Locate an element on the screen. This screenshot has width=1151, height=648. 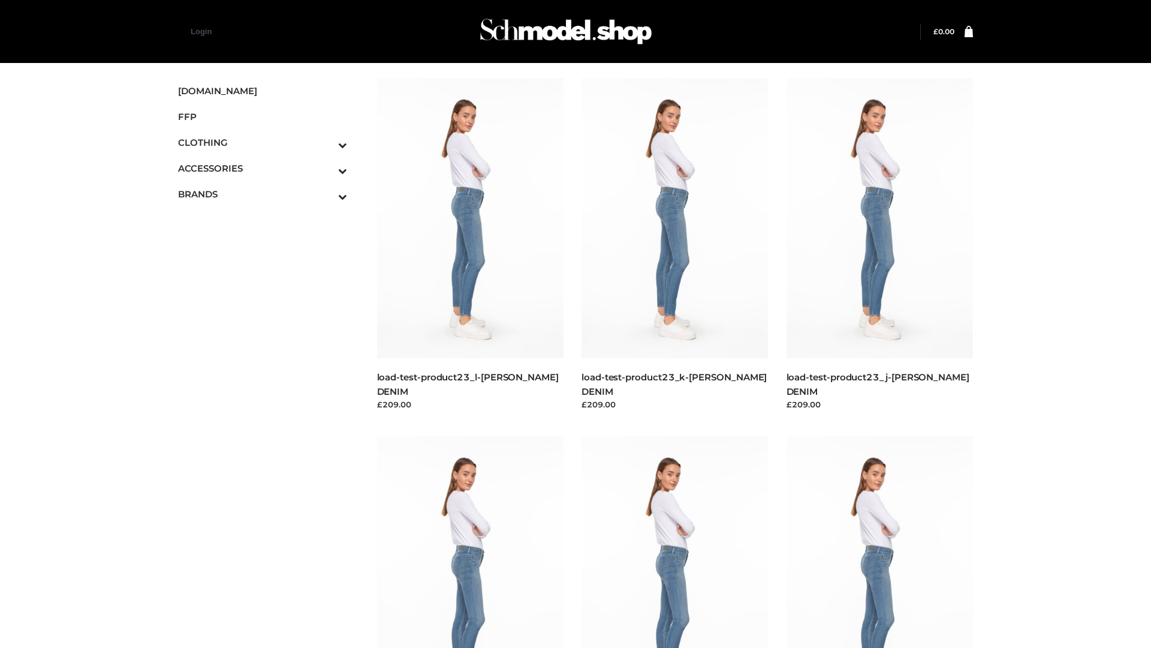
span: ACCESSORIES is located at coordinates (263, 168).